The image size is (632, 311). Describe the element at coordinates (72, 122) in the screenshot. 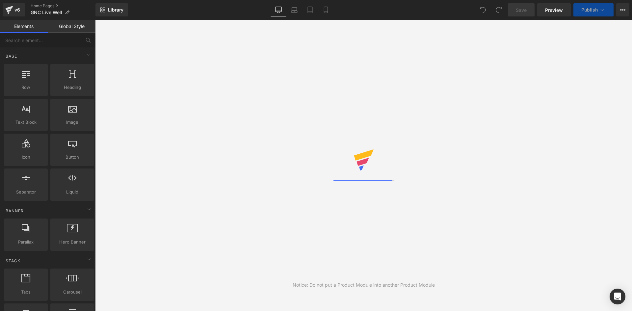

I see `span: Image` at that location.